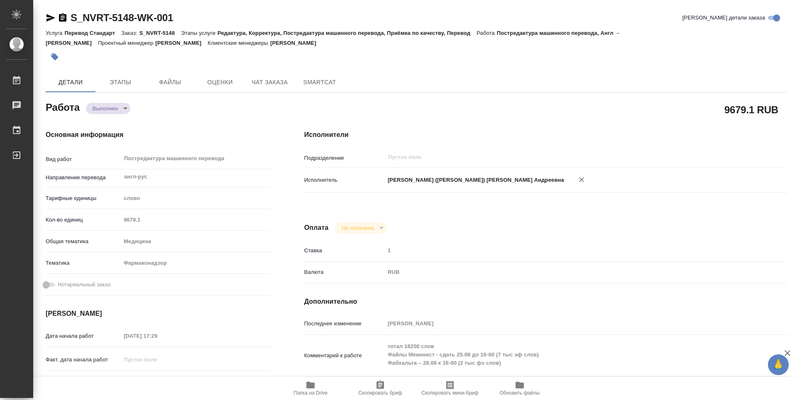  What do you see at coordinates (63, 107) in the screenshot?
I see `h2: Работа` at bounding box center [63, 107].